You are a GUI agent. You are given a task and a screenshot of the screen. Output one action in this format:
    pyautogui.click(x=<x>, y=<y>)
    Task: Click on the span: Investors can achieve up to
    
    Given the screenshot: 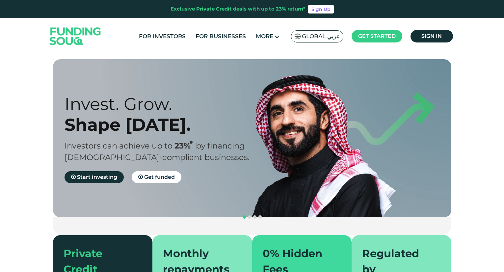 What is the action you would take?
    pyautogui.click(x=119, y=146)
    